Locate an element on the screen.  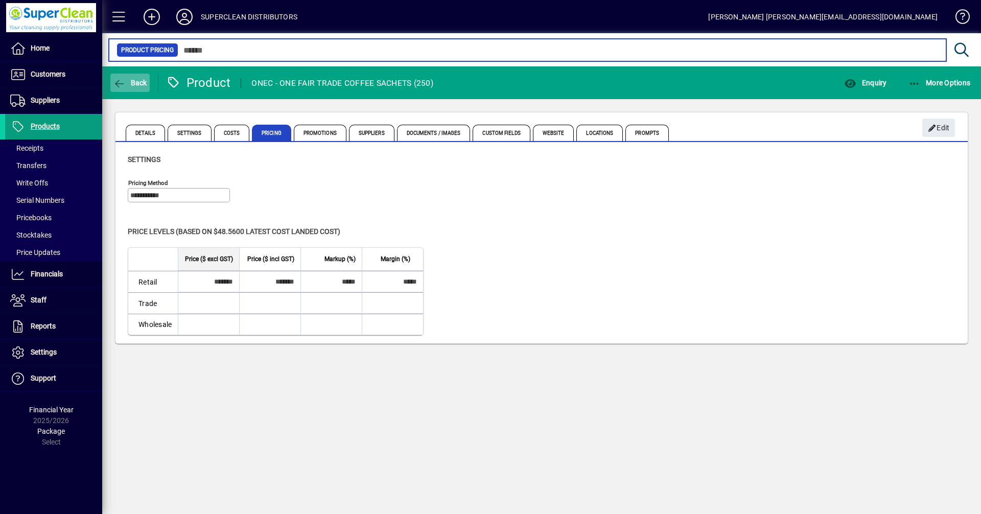
span: Costs is located at coordinates (232, 133).